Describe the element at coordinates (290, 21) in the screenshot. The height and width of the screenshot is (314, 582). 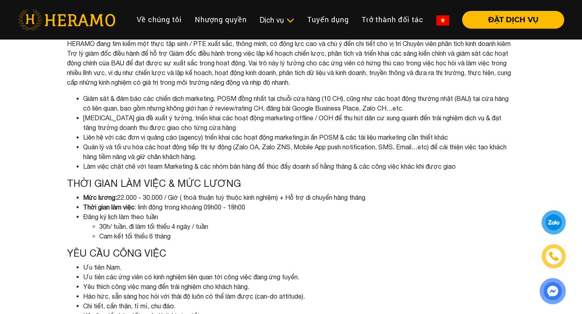
I see `img: subToggleIcon` at that location.